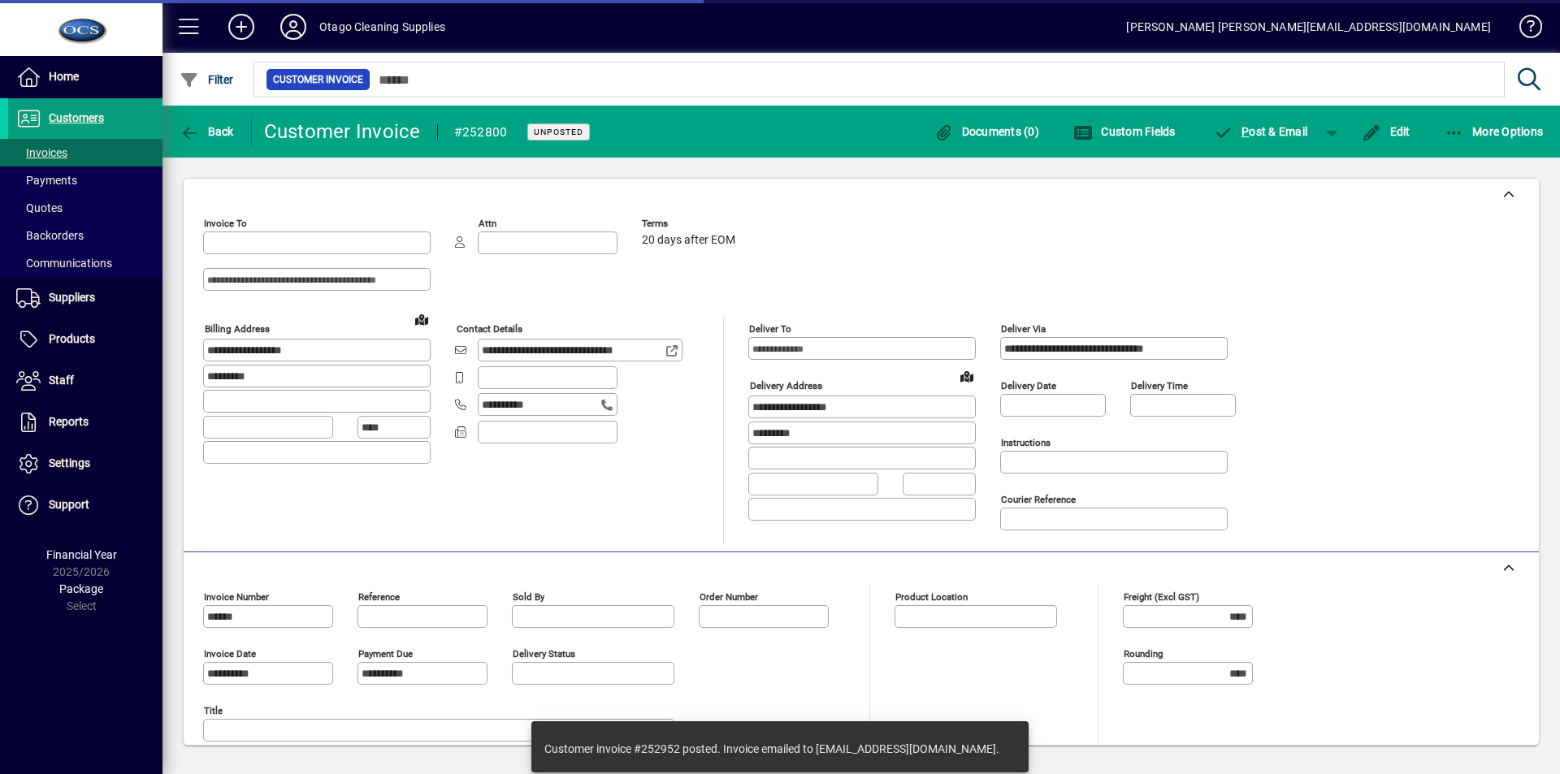  Describe the element at coordinates (342, 132) in the screenshot. I see `div: Customer Invoice` at that location.